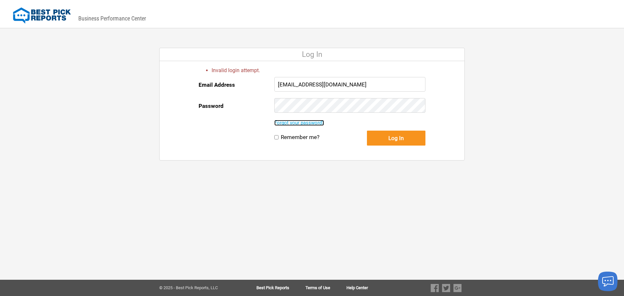 Image resolution: width=624 pixels, height=296 pixels. Describe the element at coordinates (319, 70) in the screenshot. I see `li: Invalid login attempt.` at that location.